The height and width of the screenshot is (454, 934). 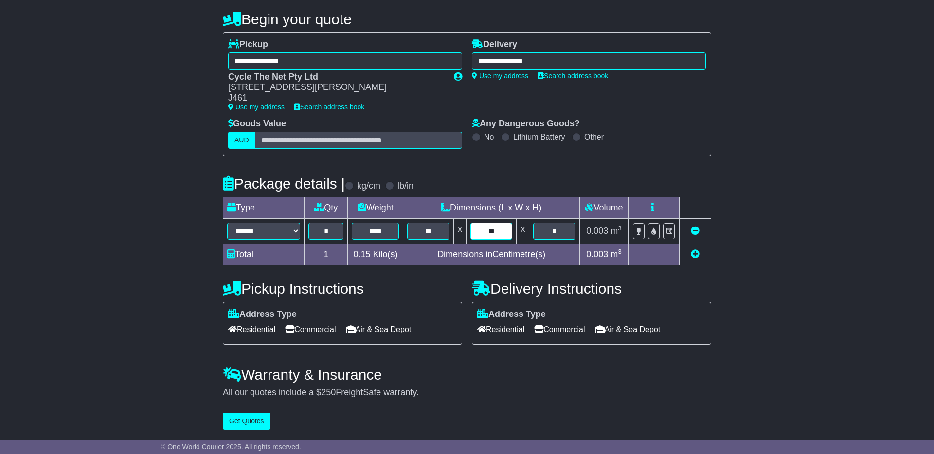 I want to click on td: Dimensions (L x W x H), so click(x=491, y=208).